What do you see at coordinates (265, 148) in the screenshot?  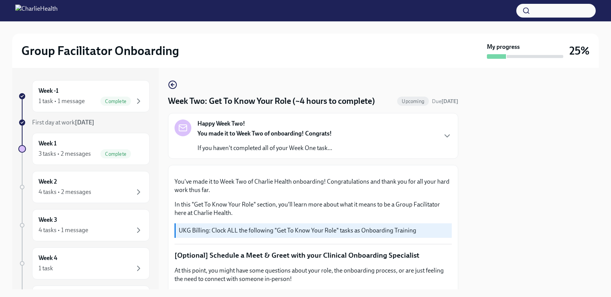 I see `p: If you haven't completed all of your Week One task...` at bounding box center [265, 148].